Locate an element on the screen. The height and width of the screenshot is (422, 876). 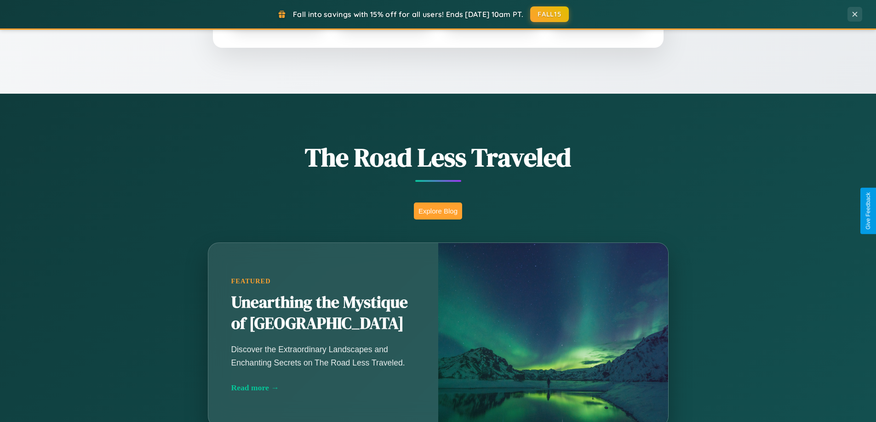
button: FALL15 is located at coordinates (549, 14).